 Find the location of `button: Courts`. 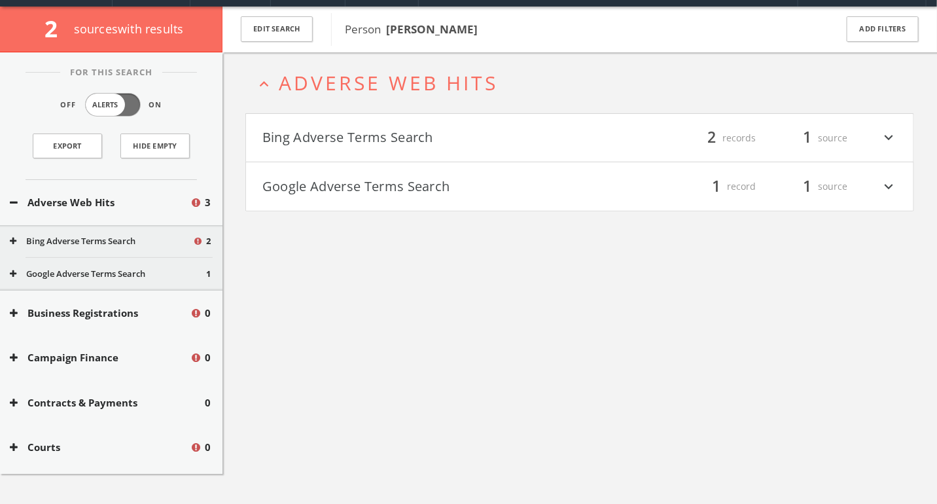

button: Courts is located at coordinates (100, 447).